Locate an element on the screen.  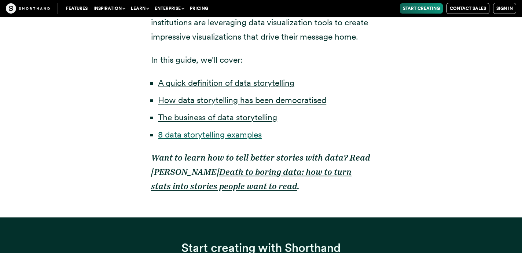
button: Enterprise is located at coordinates (169, 8).